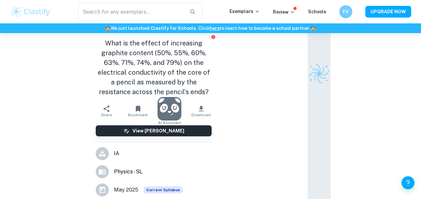  Describe the element at coordinates (163, 190) in the screenshot. I see `div: This exemplar is based on the current syllabus. Feel free to refer to it for inspiration/ideas wh...` at that location.